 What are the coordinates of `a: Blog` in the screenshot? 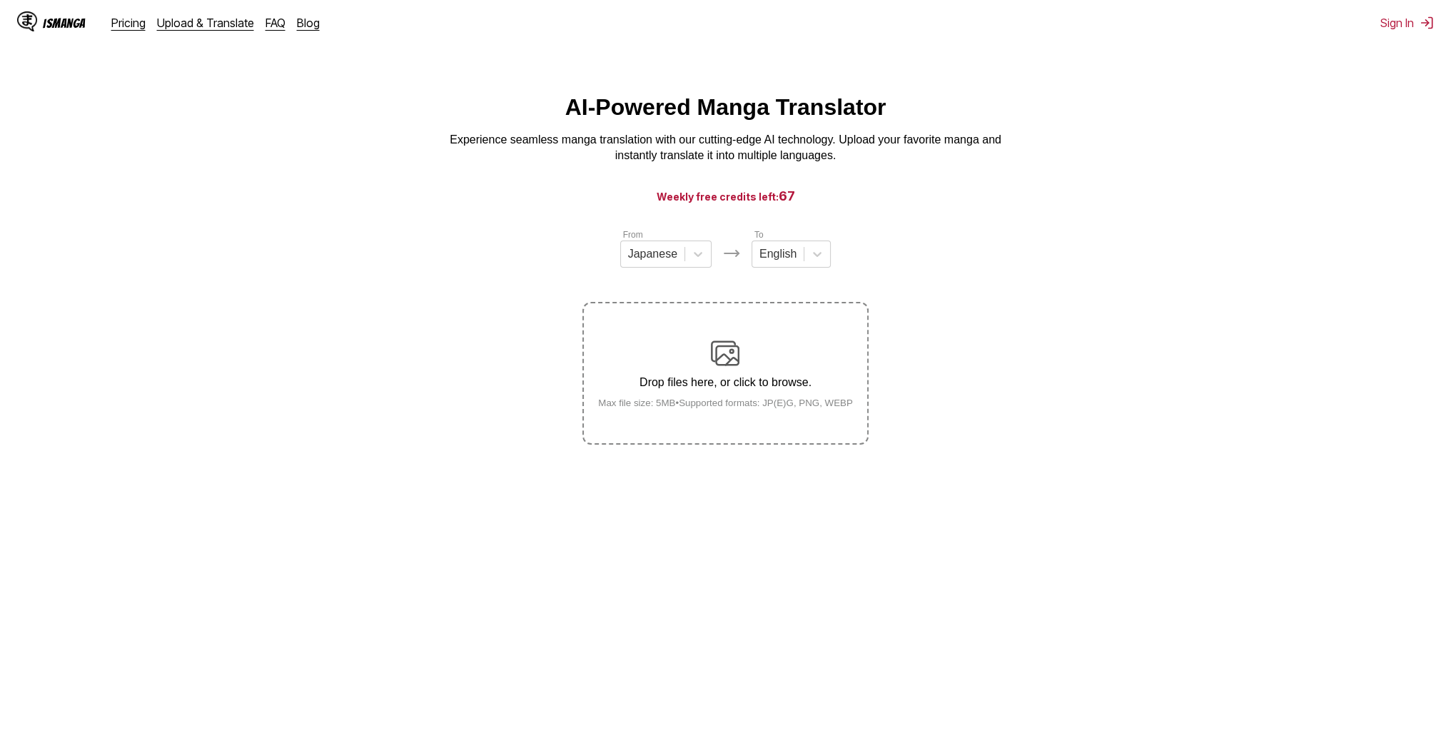 It's located at (308, 23).